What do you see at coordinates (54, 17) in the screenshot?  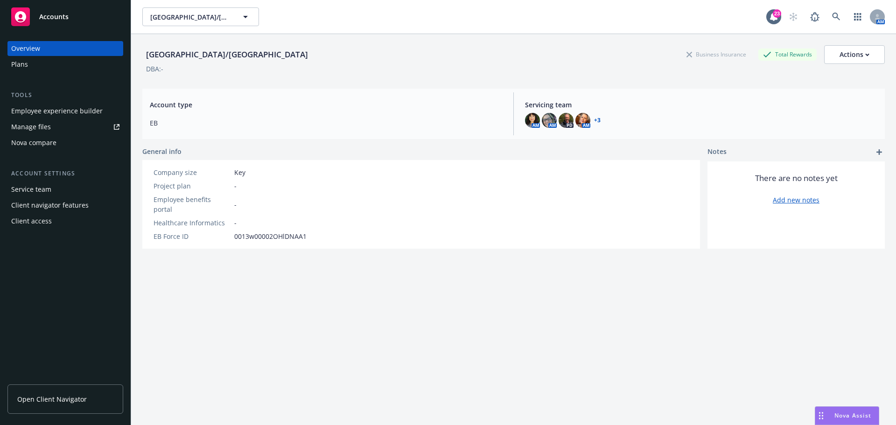 I see `span: Accounts` at bounding box center [54, 17].